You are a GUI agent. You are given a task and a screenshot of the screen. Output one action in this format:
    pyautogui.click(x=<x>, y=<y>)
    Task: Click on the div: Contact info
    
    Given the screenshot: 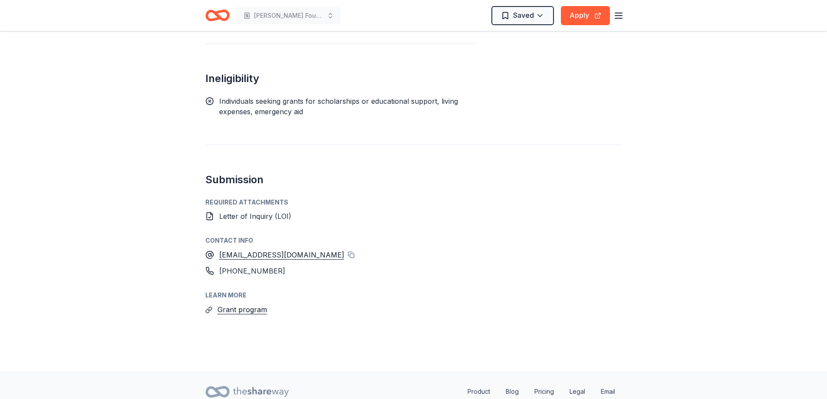 What is the action you would take?
    pyautogui.click(x=414, y=241)
    